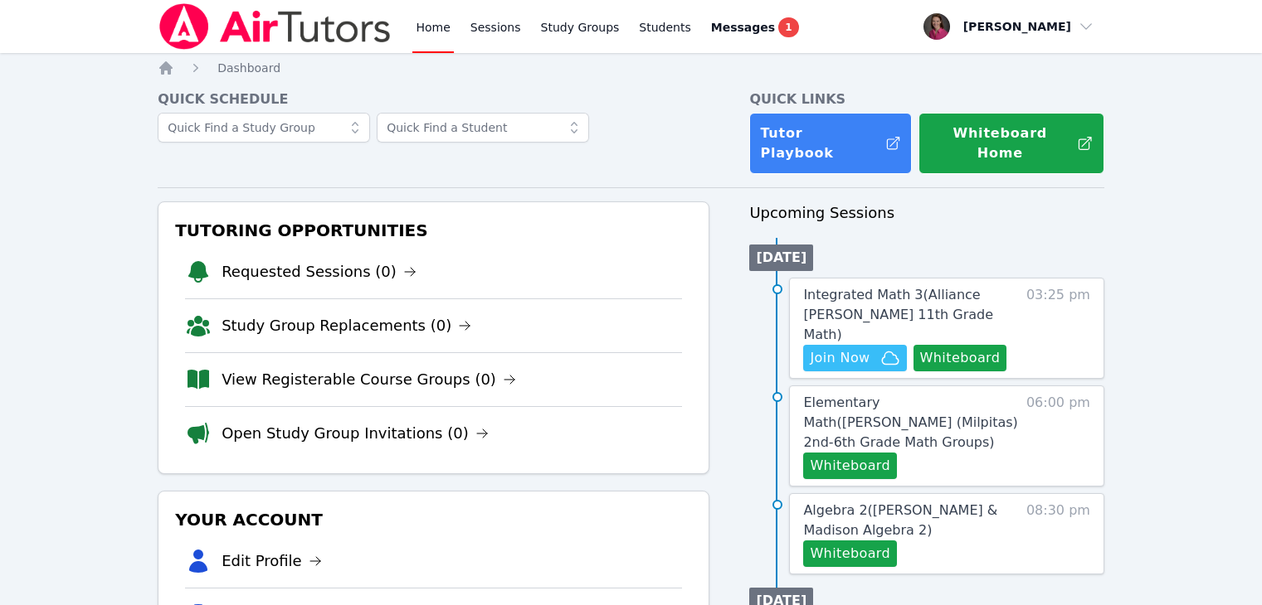 This screenshot has height=605, width=1262. What do you see at coordinates (368, 380) in the screenshot?
I see `a: View Registerable Course Groups (0)` at bounding box center [368, 380].